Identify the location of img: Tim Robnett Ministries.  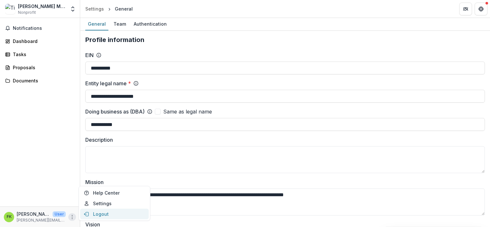
(10, 9).